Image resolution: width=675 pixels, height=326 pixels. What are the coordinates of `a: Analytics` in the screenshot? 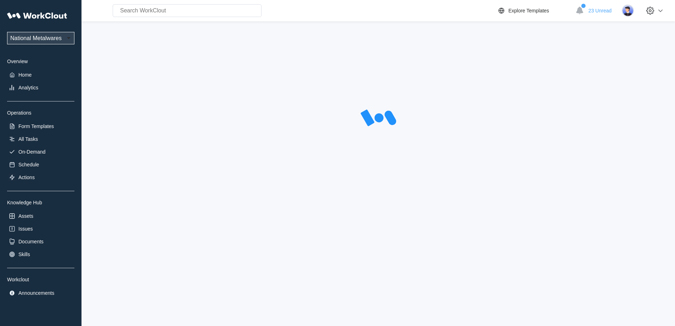 It's located at (41, 87).